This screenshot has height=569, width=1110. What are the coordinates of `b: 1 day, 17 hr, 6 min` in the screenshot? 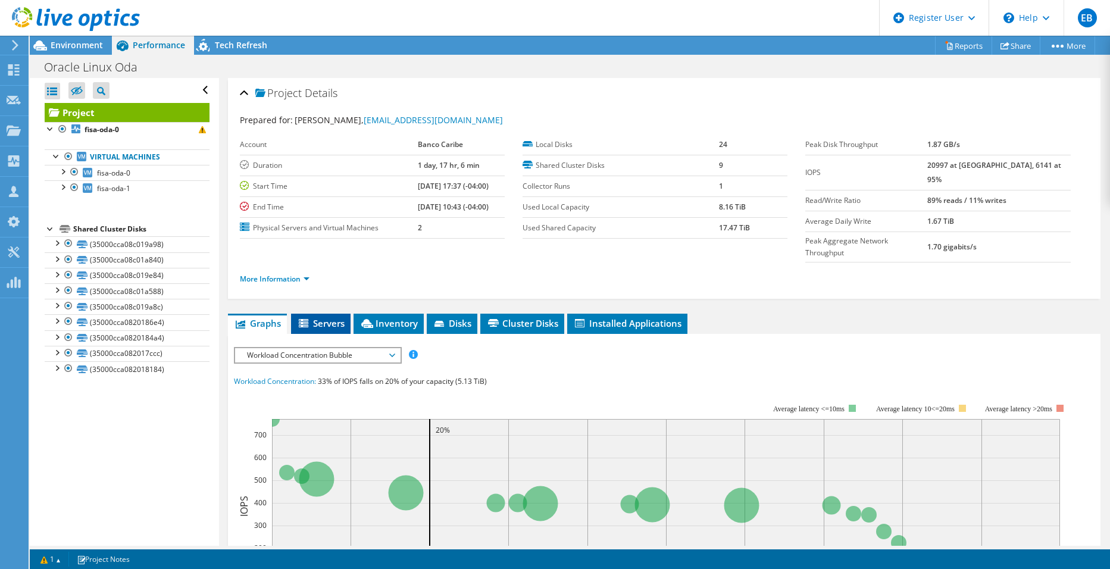 It's located at (449, 165).